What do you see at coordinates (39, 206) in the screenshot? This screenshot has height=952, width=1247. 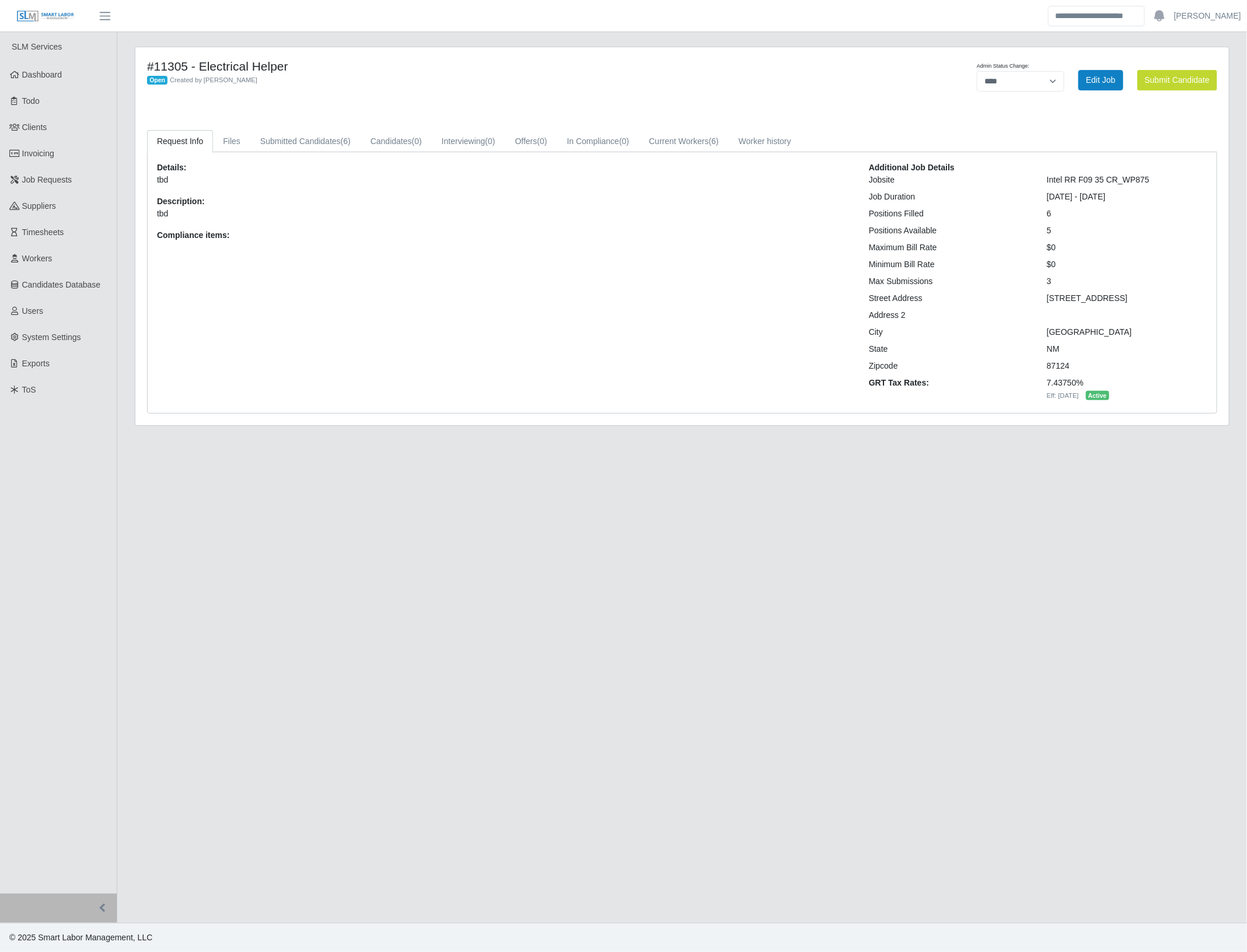 I see `span: Suppliers` at bounding box center [39, 206].